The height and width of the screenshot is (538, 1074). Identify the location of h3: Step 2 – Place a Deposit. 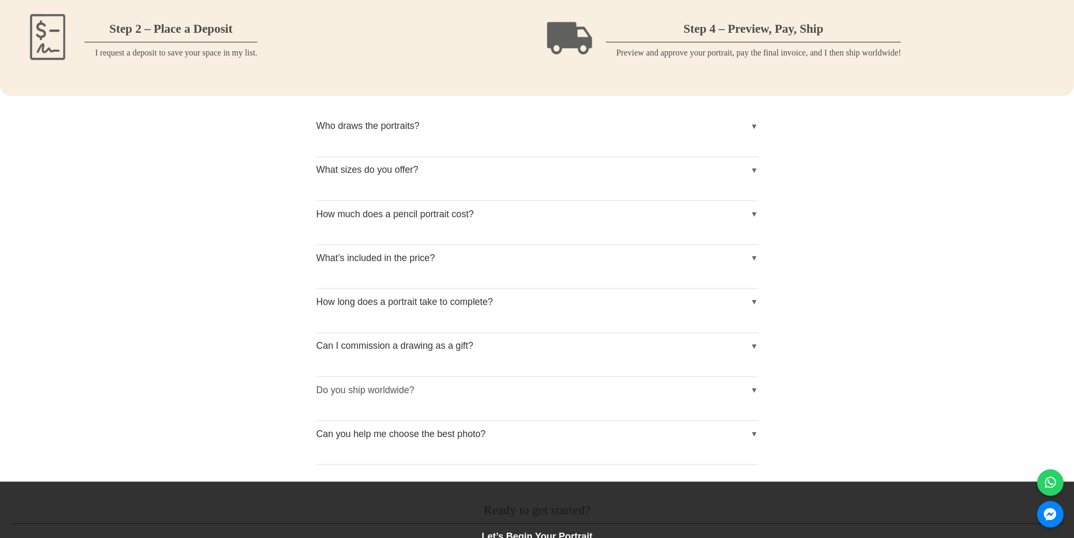
(171, 26).